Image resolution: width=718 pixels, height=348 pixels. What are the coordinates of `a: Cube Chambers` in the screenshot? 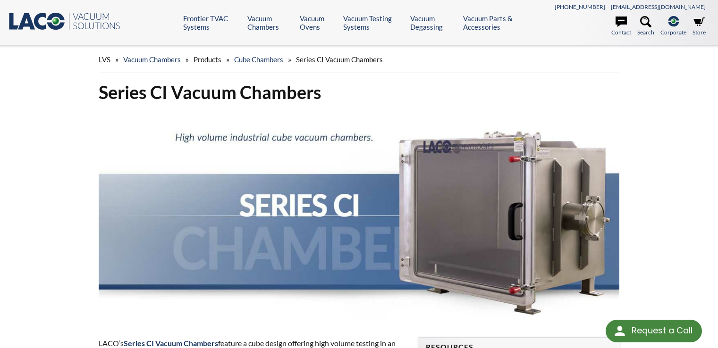 It's located at (259, 59).